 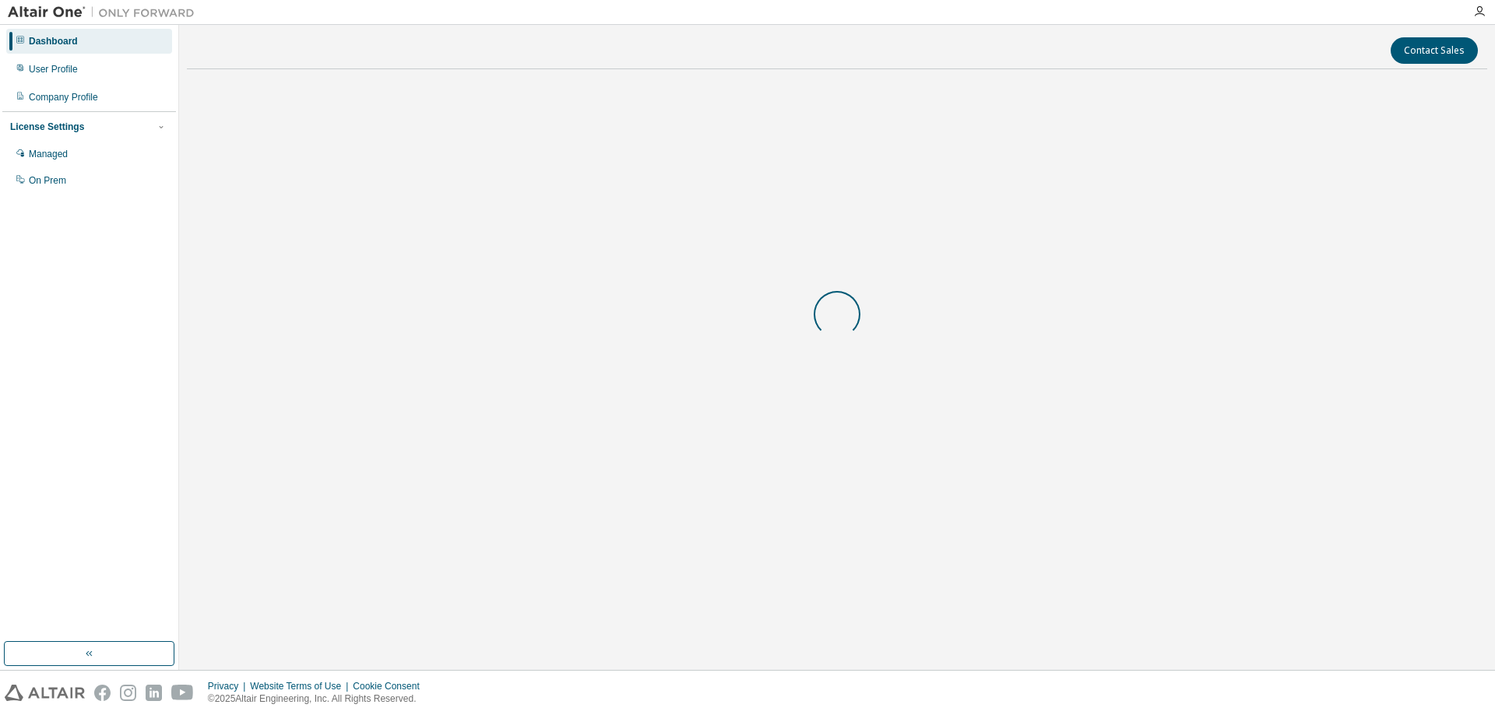 I want to click on p: © 2025 Altair Engineering, Inc. All Rights Reserved., so click(x=318, y=699).